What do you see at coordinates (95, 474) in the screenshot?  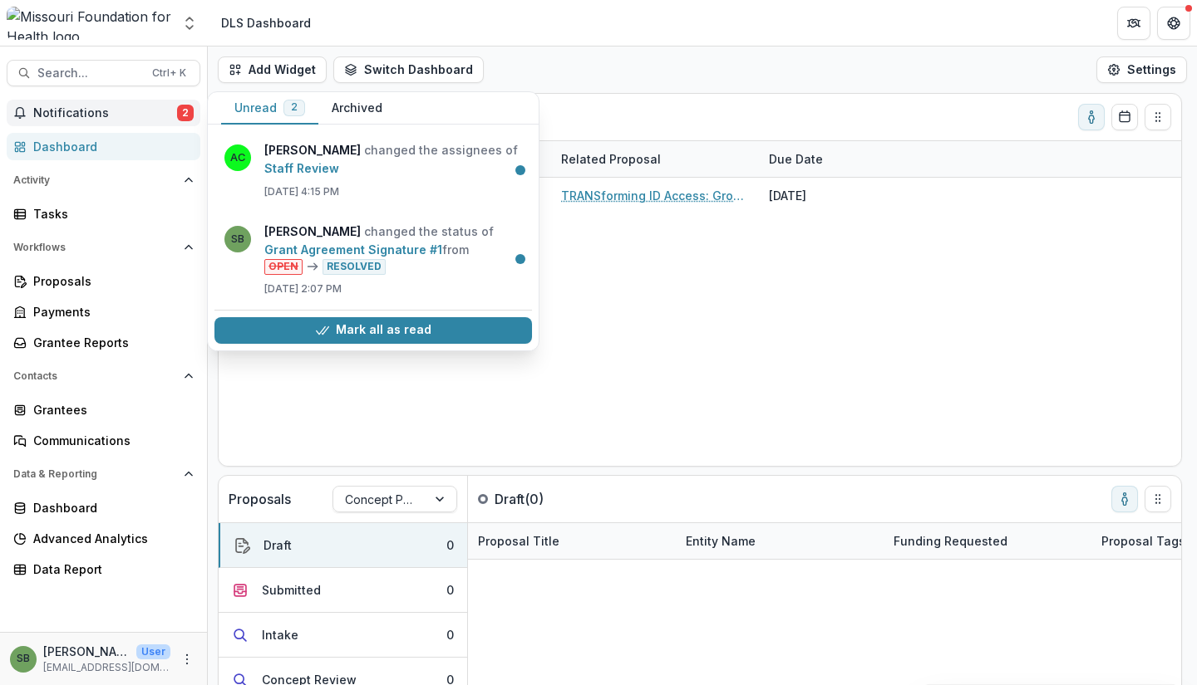 I see `span: Data & Reporting` at bounding box center [95, 474].